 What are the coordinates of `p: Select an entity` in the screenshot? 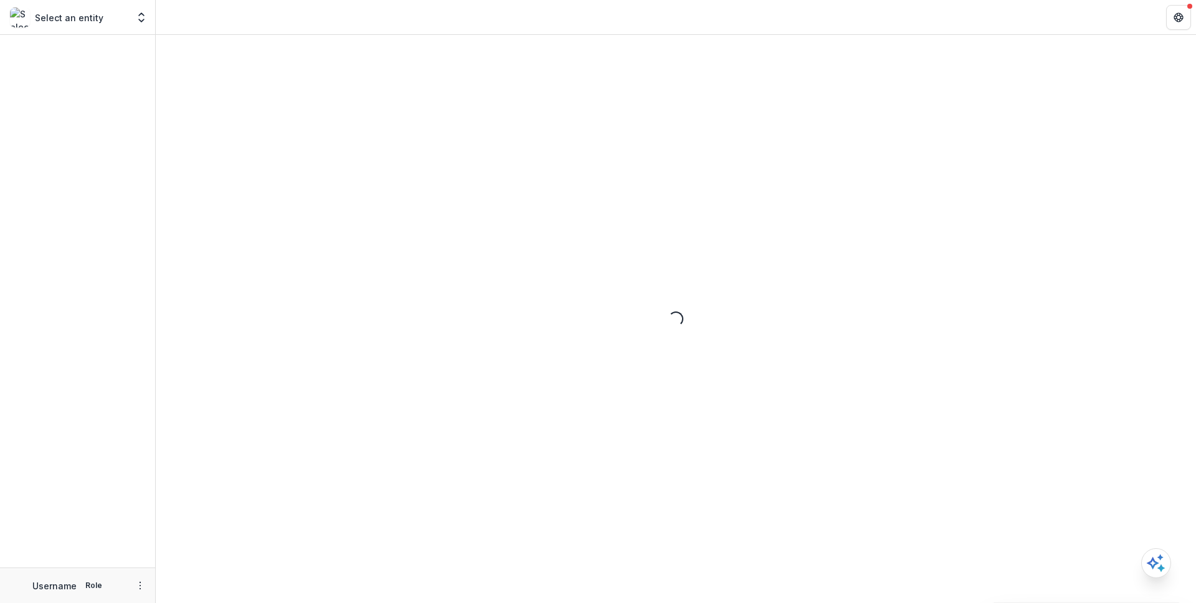 It's located at (69, 17).